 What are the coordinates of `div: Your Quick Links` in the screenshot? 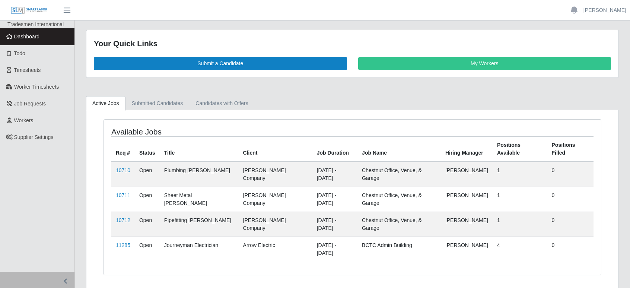 It's located at (352, 44).